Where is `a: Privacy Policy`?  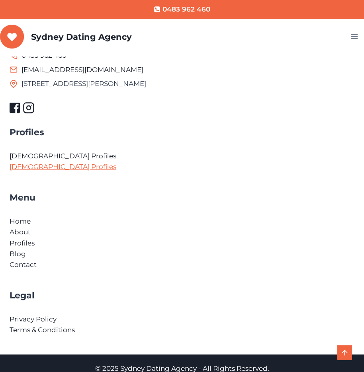 a: Privacy Policy is located at coordinates (33, 319).